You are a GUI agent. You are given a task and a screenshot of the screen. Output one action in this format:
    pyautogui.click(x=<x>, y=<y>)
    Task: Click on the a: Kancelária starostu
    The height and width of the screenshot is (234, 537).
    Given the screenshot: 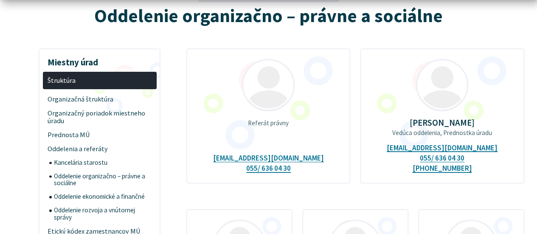 What is the action you would take?
    pyautogui.click(x=103, y=163)
    